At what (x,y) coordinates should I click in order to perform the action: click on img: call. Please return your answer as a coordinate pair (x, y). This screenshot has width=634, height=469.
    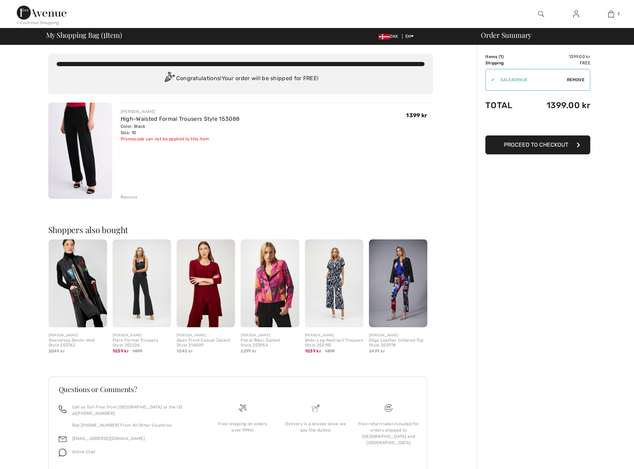
    Looking at the image, I should click on (63, 409).